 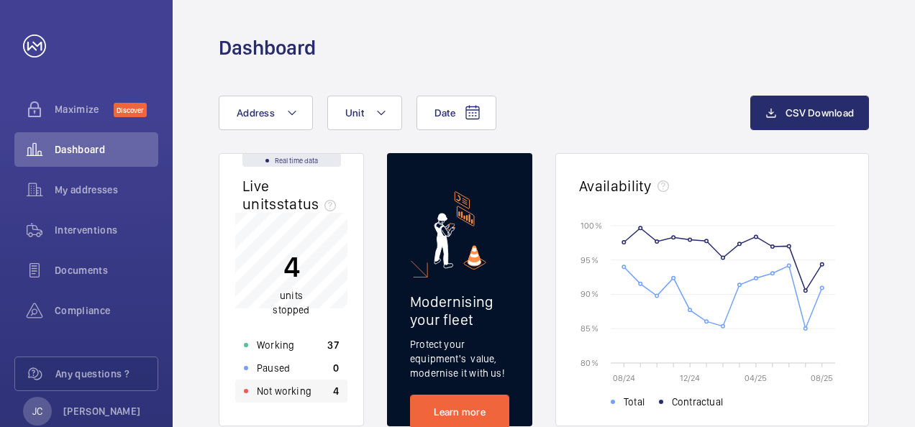 What do you see at coordinates (309, 204) in the screenshot?
I see `span: status` at bounding box center [309, 204].